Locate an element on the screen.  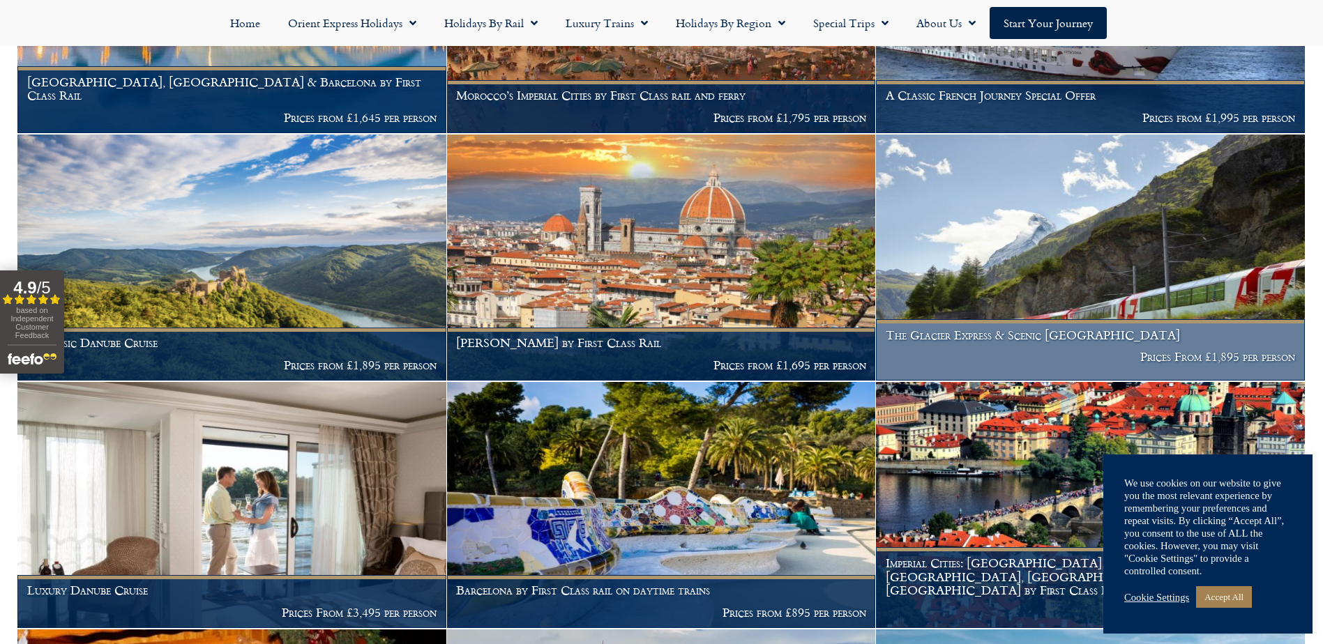
a: Special Trips is located at coordinates (851, 23).